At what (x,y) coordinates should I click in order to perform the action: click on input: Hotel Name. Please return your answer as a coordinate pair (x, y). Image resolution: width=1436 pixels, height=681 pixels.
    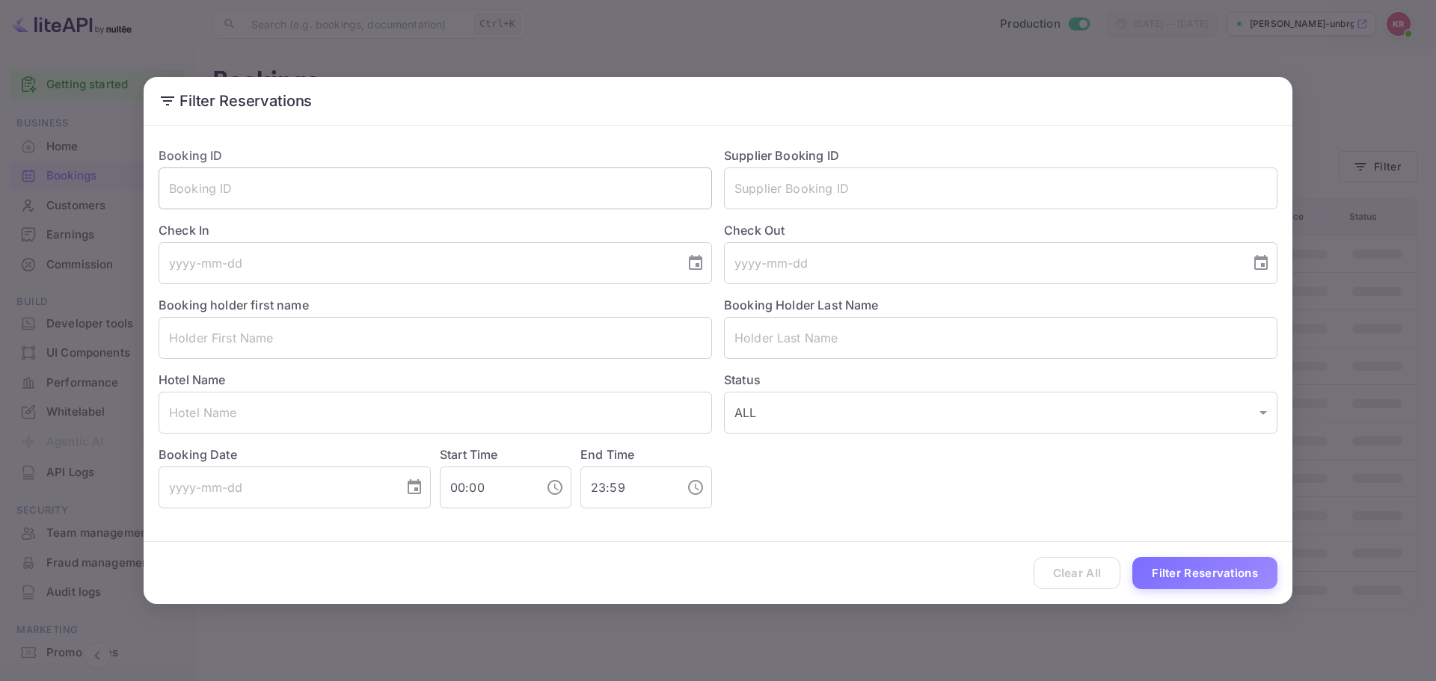
    Looking at the image, I should click on (435, 413).